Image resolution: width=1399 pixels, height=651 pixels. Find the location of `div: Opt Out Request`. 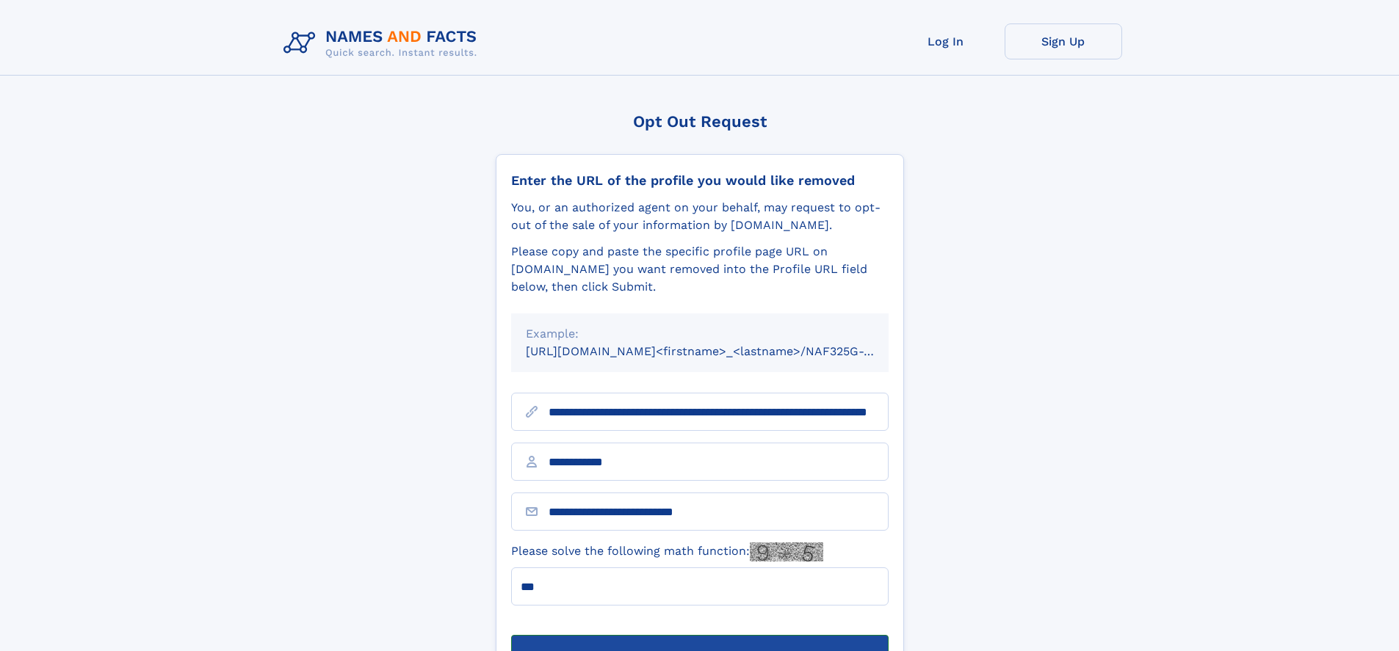

div: Opt Out Request is located at coordinates (700, 121).